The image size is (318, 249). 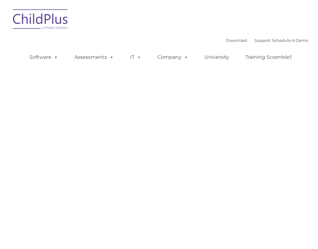 What do you see at coordinates (236, 40) in the screenshot?
I see `a: Download` at bounding box center [236, 40].